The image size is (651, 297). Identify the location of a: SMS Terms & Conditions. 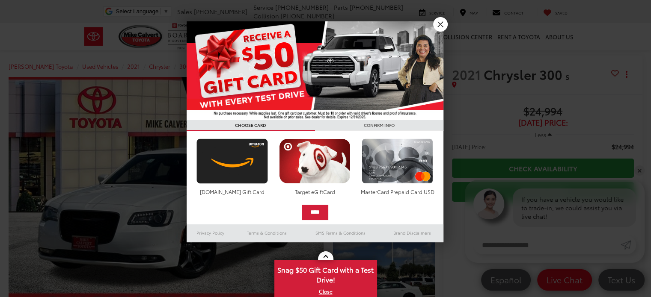
(340, 233).